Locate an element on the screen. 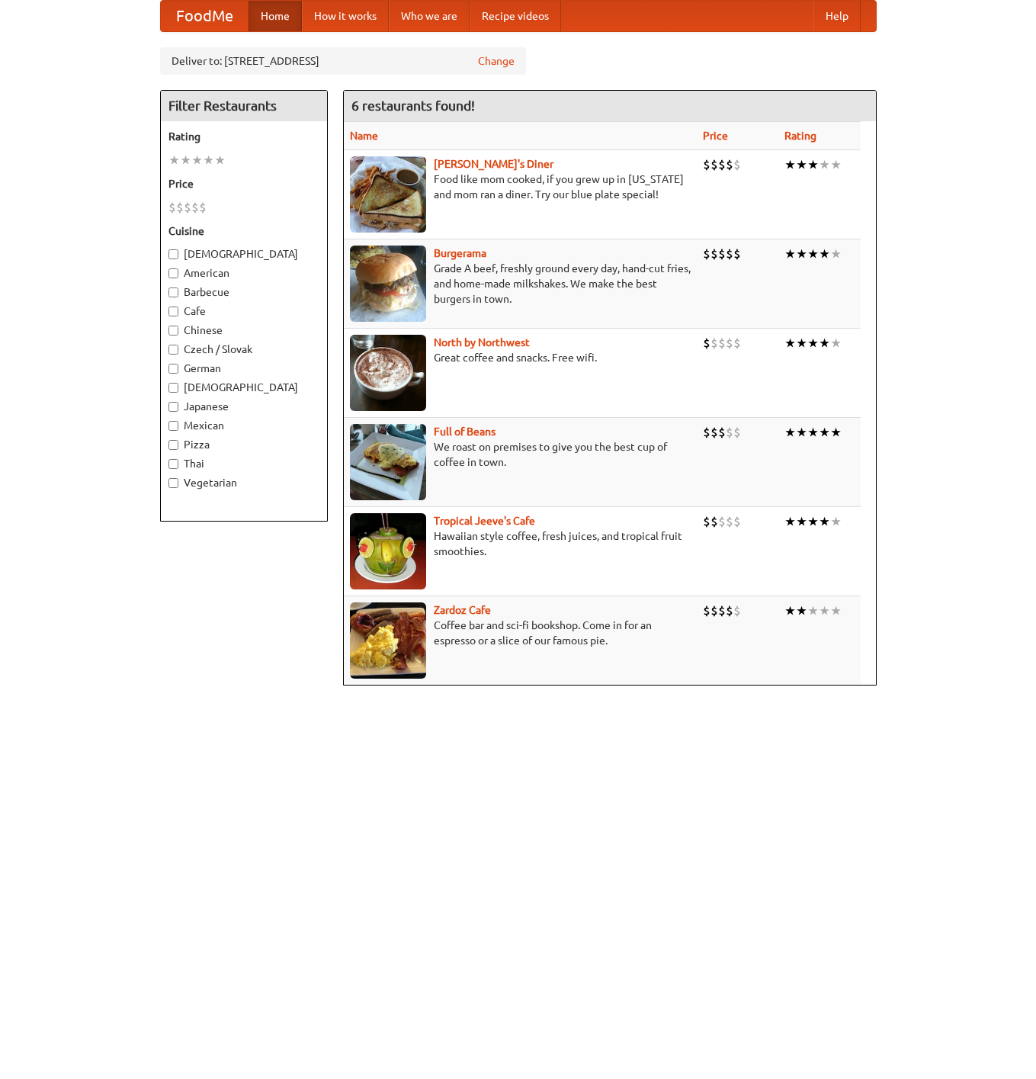  a: Who we are is located at coordinates (429, 16).